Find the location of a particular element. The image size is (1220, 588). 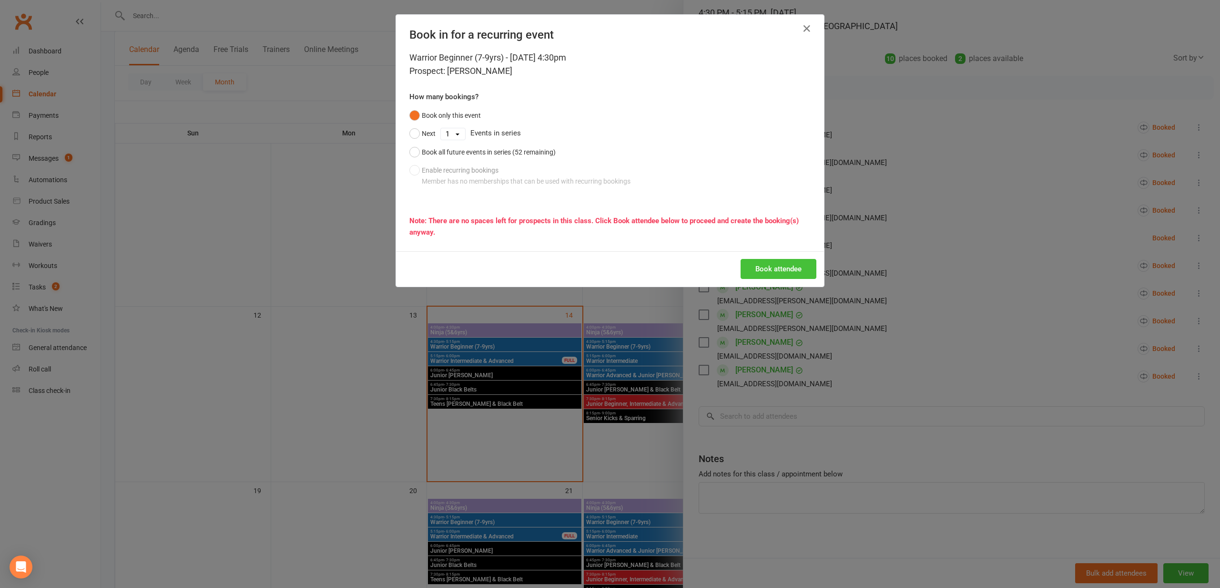

button: Next is located at coordinates (422, 133).